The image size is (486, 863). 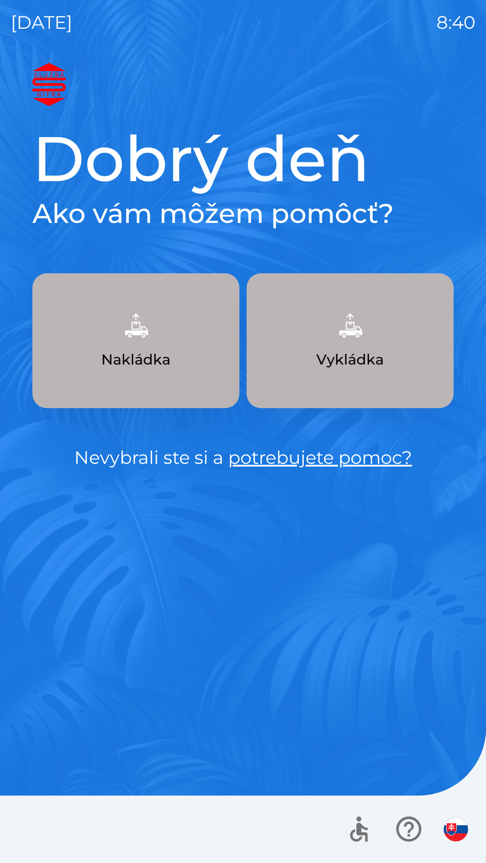 What do you see at coordinates (136, 341) in the screenshot?
I see `button: Nakládka` at bounding box center [136, 341].